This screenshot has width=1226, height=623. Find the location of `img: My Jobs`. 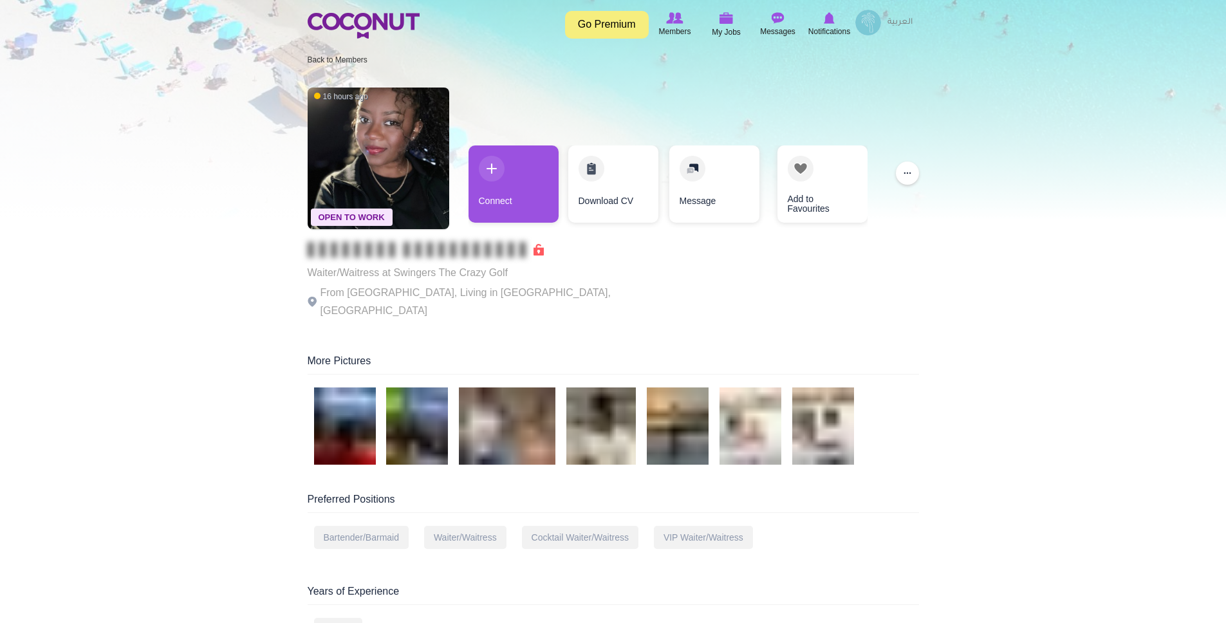

img: My Jobs is located at coordinates (727, 18).